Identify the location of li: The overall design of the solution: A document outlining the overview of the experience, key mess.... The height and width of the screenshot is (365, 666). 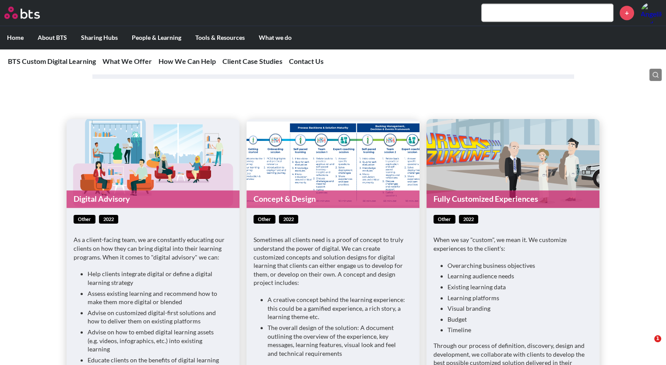
(336, 341).